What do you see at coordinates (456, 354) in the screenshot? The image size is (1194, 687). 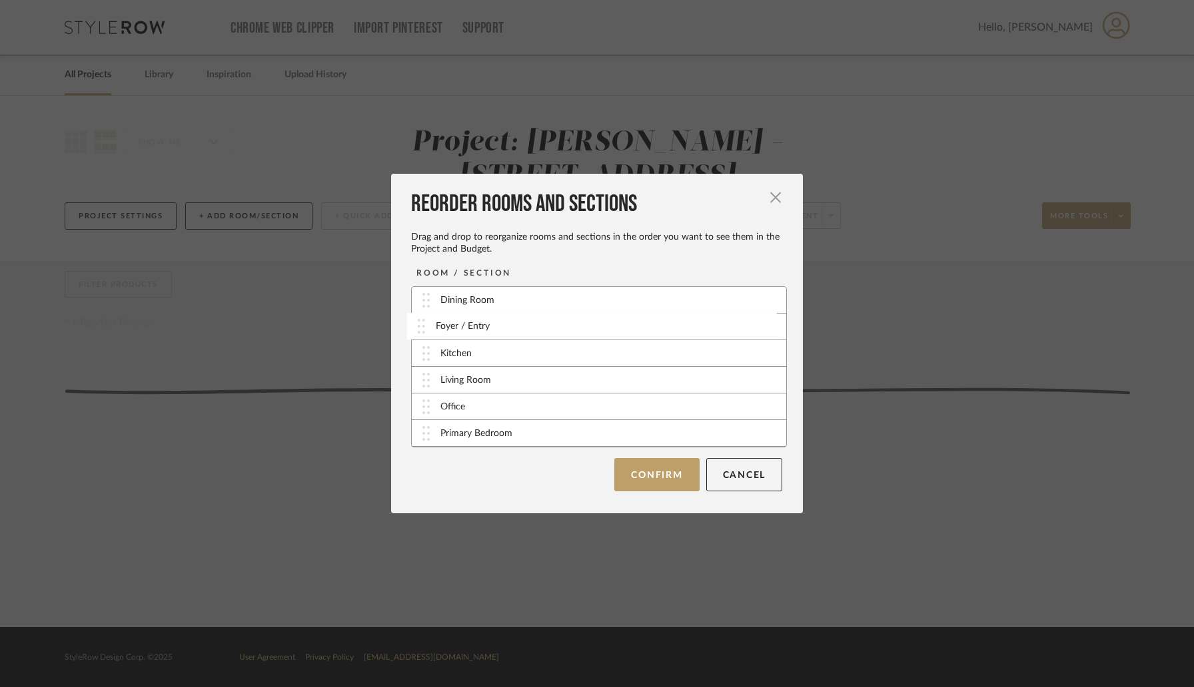 I see `div: Kitchen` at bounding box center [456, 354].